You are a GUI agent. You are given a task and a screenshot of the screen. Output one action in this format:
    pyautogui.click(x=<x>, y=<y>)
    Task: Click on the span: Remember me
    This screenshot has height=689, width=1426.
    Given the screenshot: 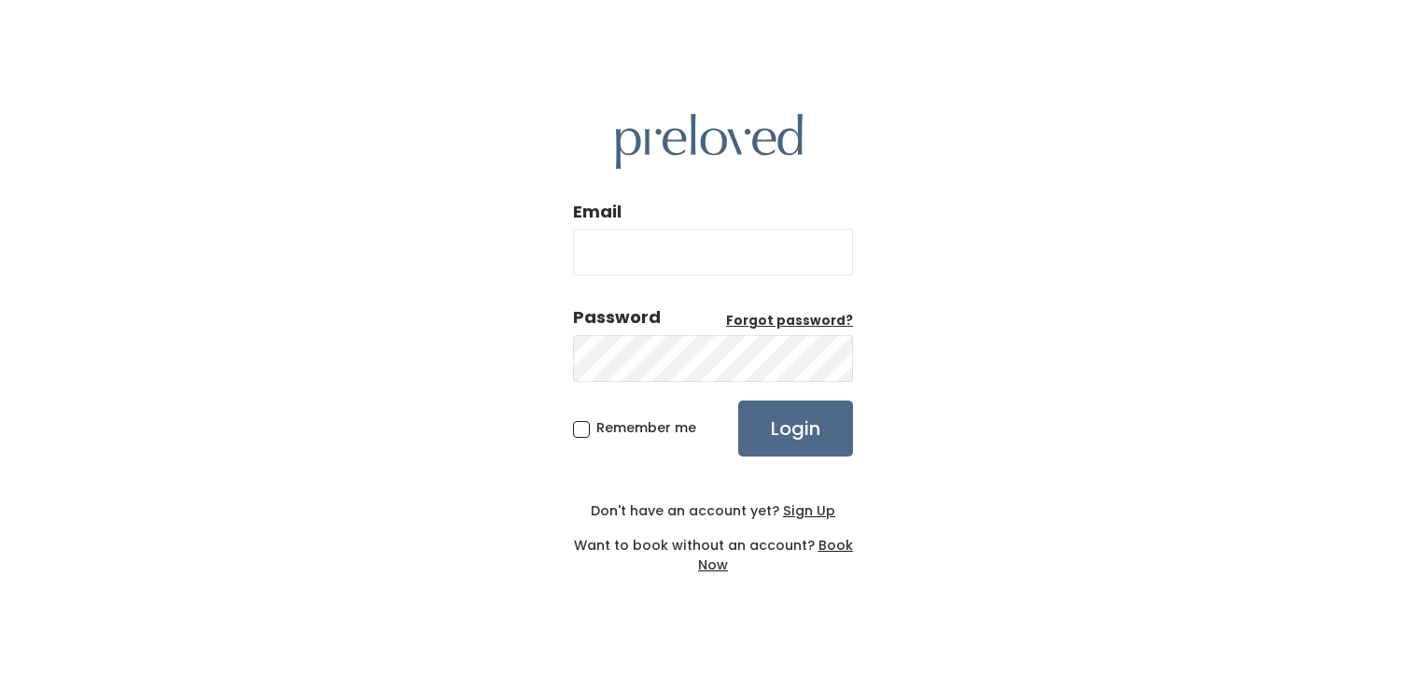 What is the action you would take?
    pyautogui.click(x=646, y=428)
    